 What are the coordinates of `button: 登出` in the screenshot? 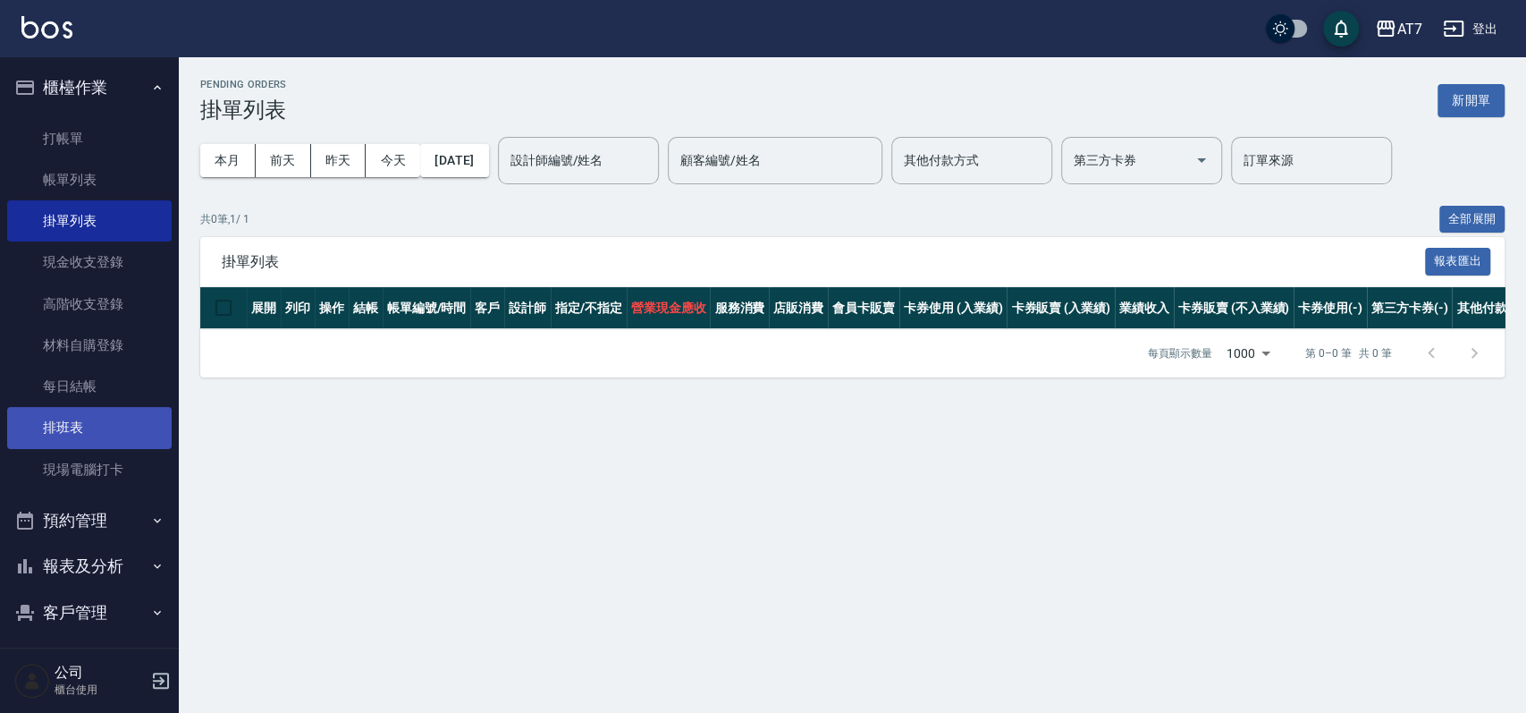 It's located at (1470, 29).